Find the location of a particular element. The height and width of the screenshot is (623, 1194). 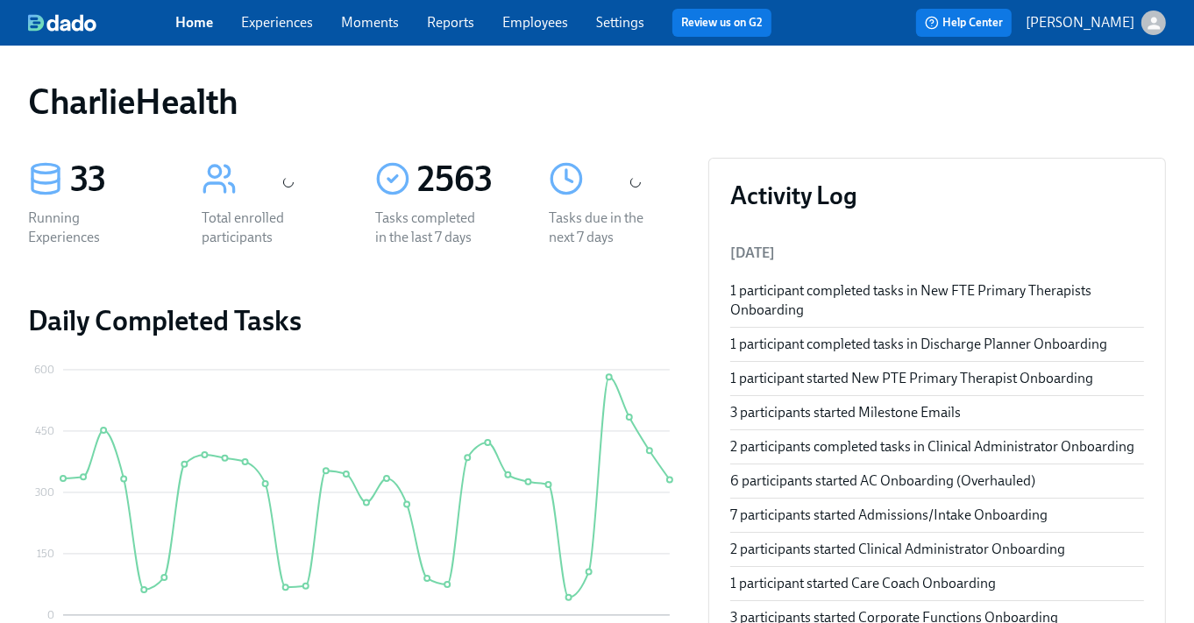

div: 33 is located at coordinates (115, 180).